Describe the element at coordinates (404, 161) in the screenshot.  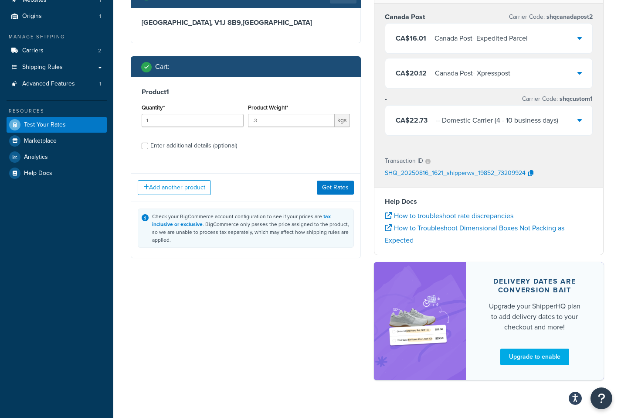
I see `p: Transaction ID` at that location.